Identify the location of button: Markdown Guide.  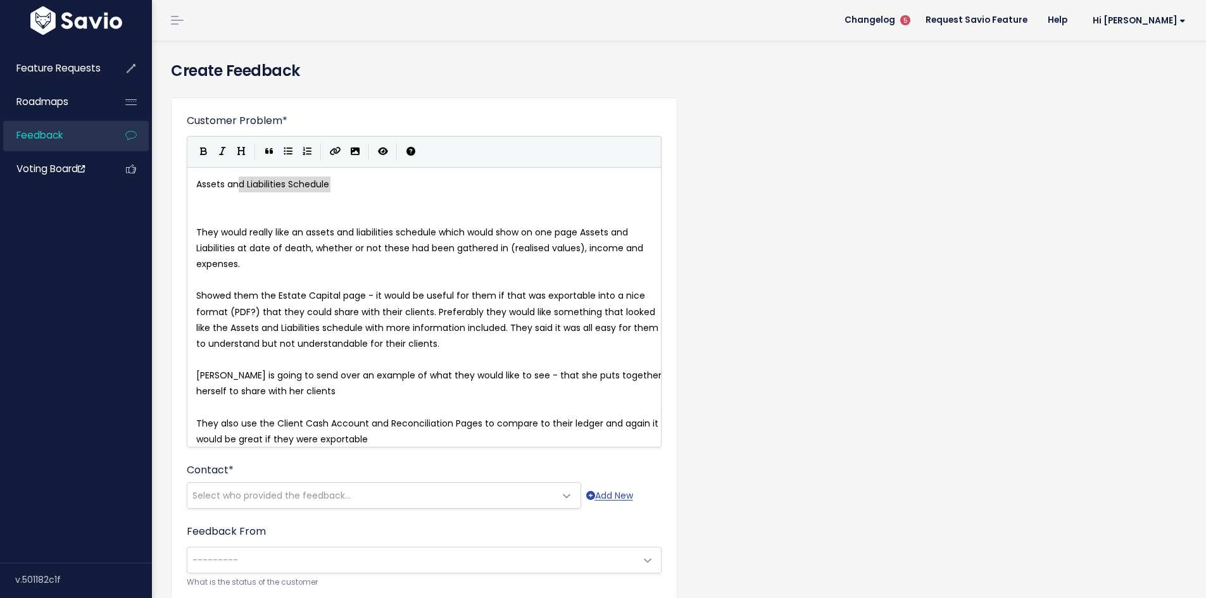
(411, 152).